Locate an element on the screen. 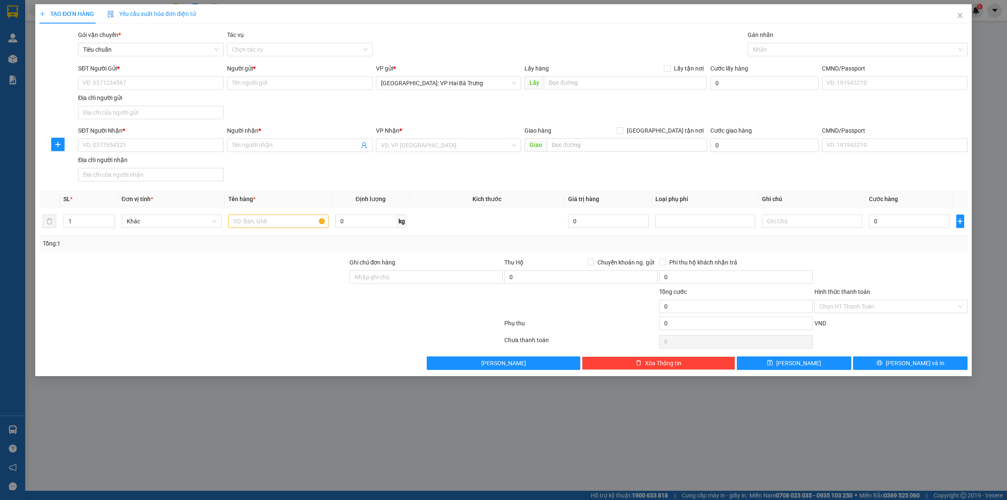 This screenshot has width=1007, height=500. th: Ghi chú is located at coordinates (812, 199).